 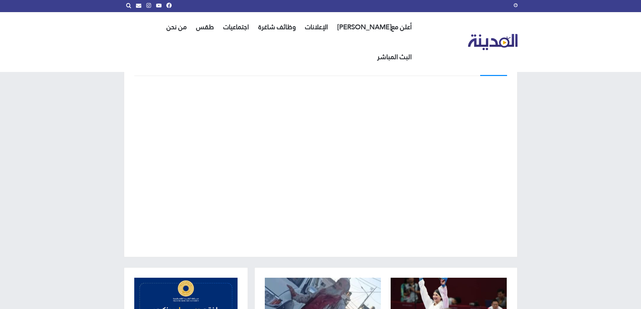 I want to click on a: طقس, so click(x=205, y=27).